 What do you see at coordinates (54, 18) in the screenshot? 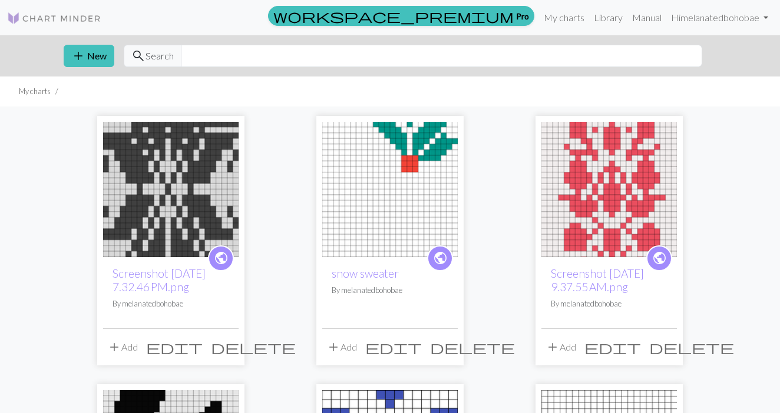
I see `img: Logo` at bounding box center [54, 18].